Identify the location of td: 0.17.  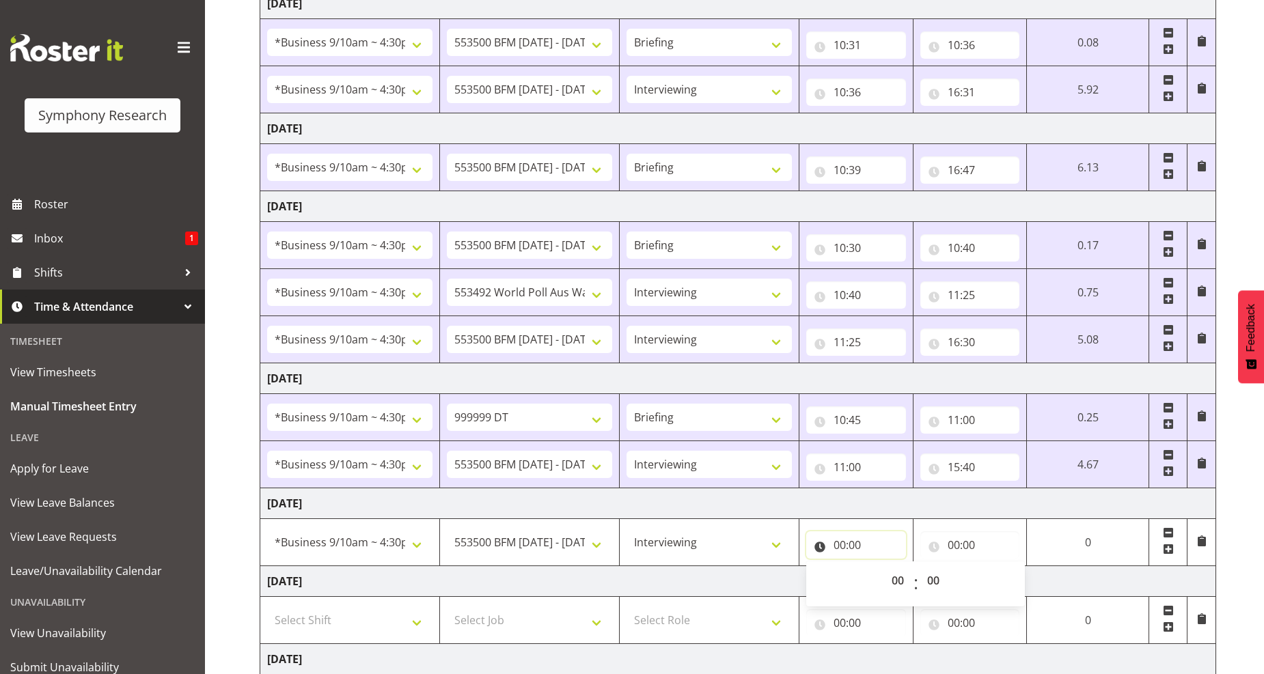
(1088, 245).